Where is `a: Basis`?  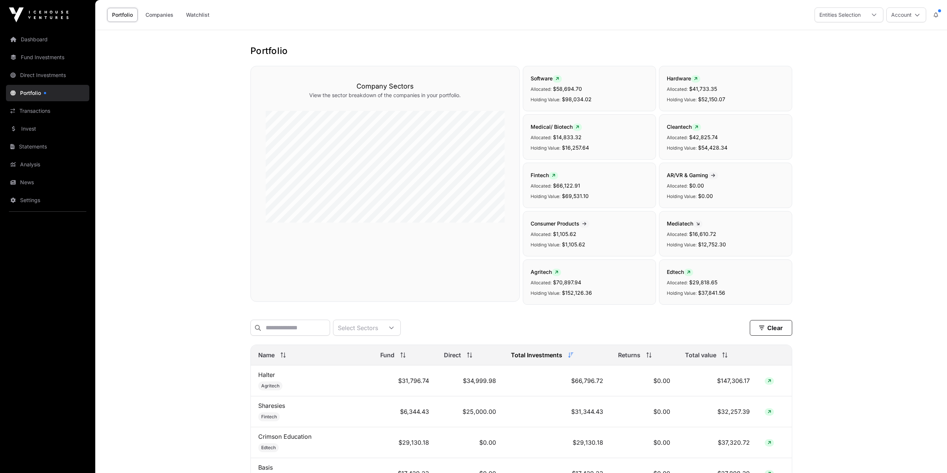
a: Basis is located at coordinates (265, 467).